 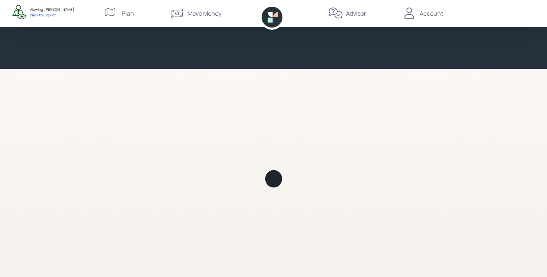 What do you see at coordinates (52, 15) in the screenshot?
I see `div: Back to Copilot` at bounding box center [52, 15].